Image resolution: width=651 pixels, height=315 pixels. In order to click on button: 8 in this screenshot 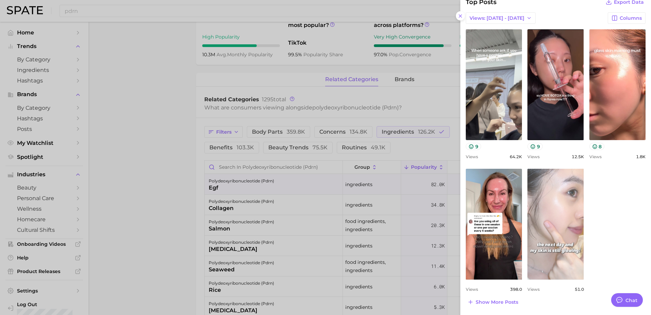, I will do `click(597, 146)`.